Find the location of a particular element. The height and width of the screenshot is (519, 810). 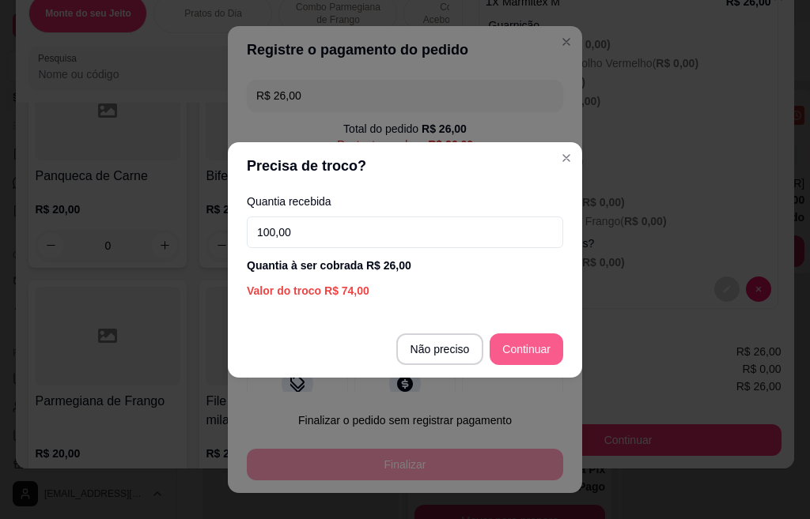

button: Continuar is located at coordinates (526, 349).